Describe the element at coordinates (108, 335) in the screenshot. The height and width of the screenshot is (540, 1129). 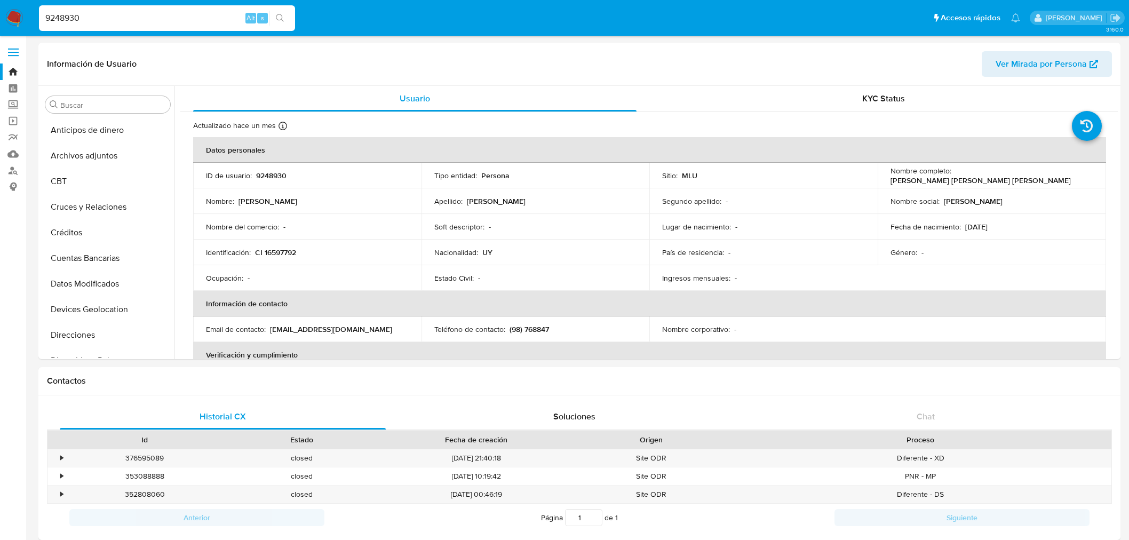
I see `button: Direcciones` at that location.